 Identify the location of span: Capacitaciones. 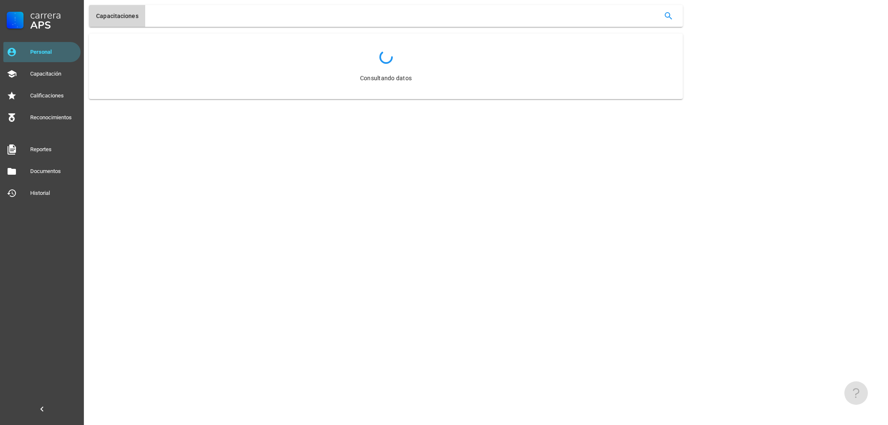
(117, 16).